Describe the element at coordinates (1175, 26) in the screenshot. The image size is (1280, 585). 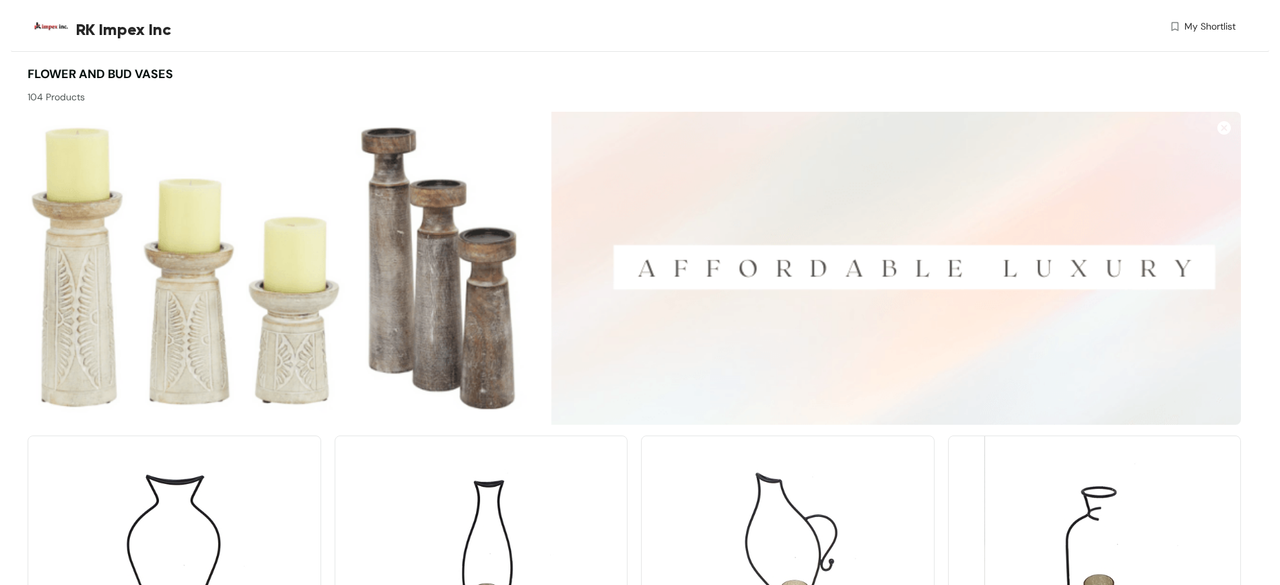
I see `img: wishlist` at that location.